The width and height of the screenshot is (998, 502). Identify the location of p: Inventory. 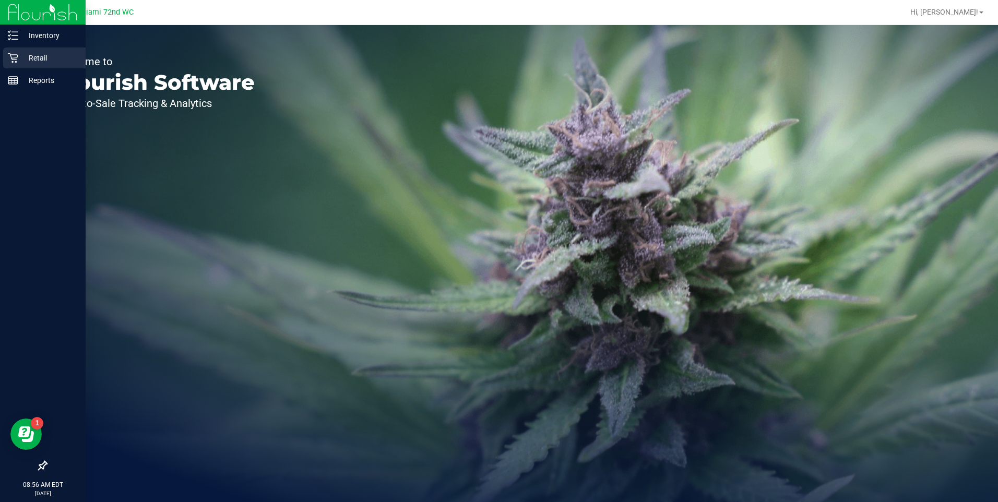
(50, 35).